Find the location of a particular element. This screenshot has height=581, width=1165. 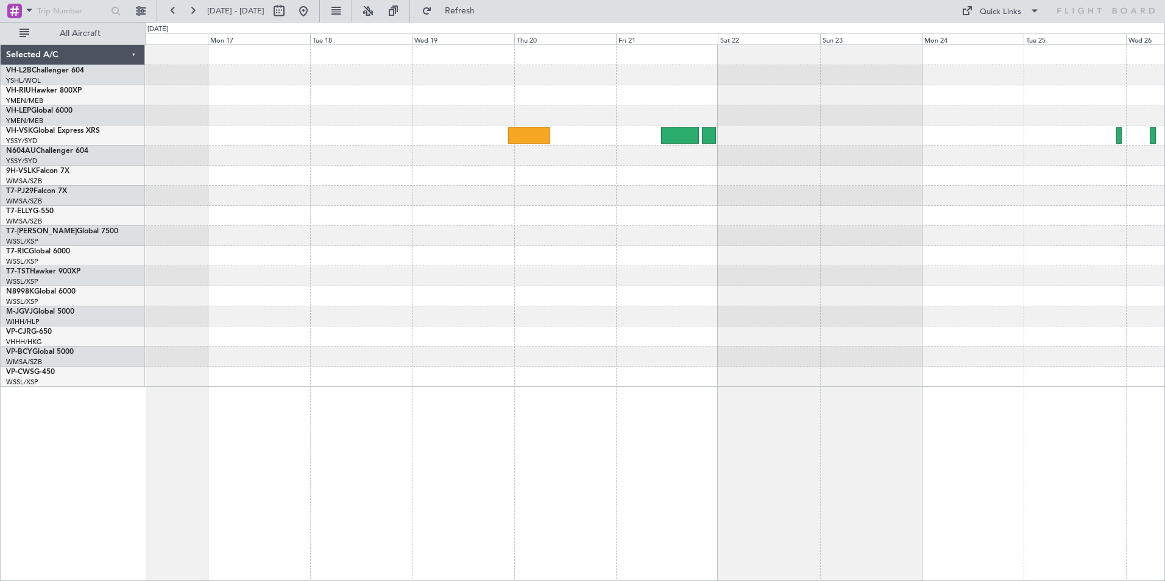

div: Tue 25 is located at coordinates (1074, 39).